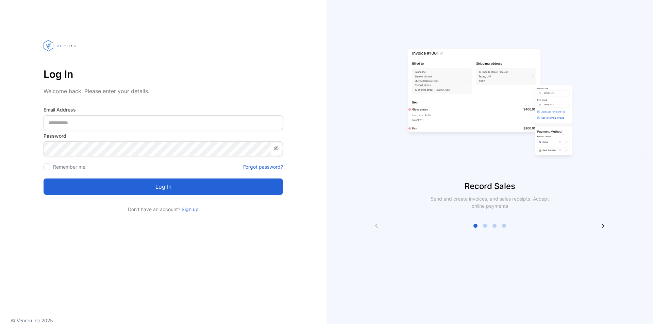  Describe the element at coordinates (163, 187) in the screenshot. I see `button: Log in` at that location.